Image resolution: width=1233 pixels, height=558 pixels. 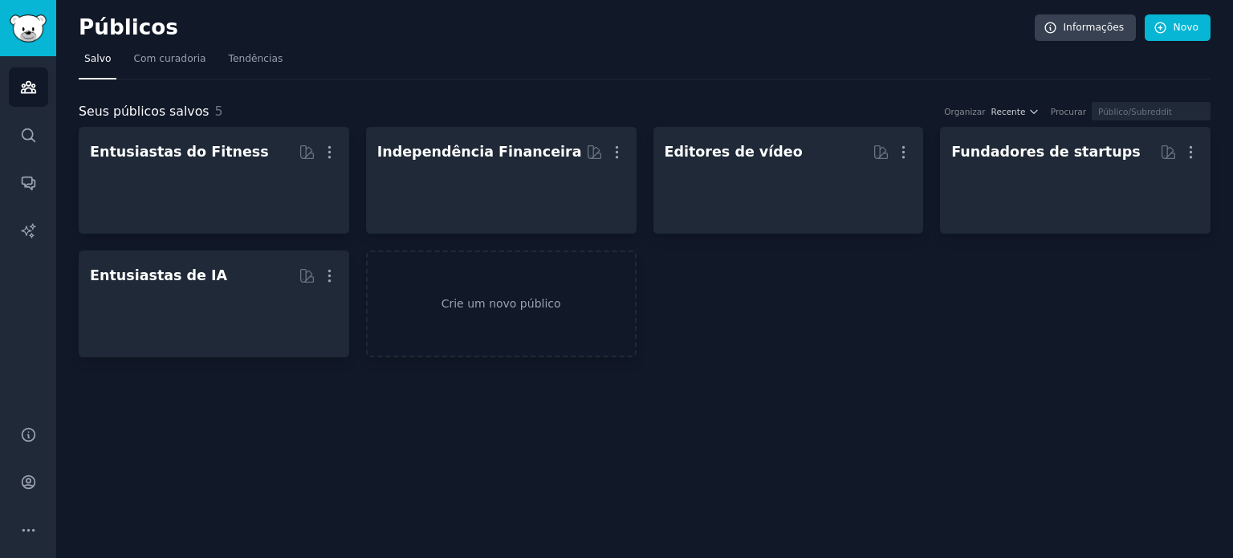 I want to click on button: Recente, so click(x=1015, y=112).